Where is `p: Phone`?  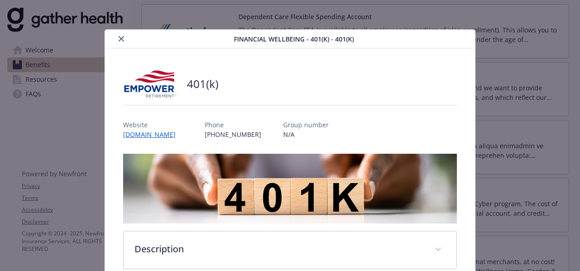 p: Phone is located at coordinates (233, 124).